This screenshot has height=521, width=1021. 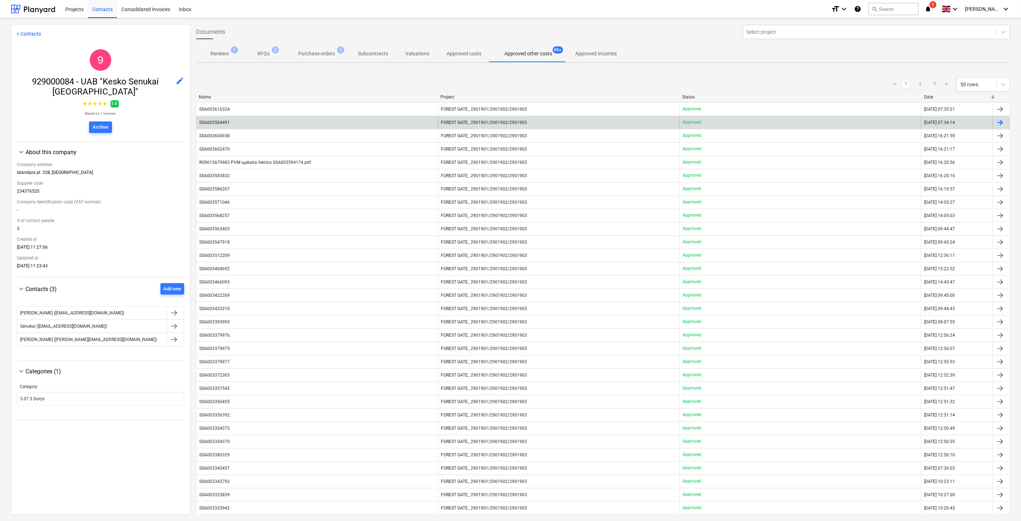 What do you see at coordinates (800, 97) in the screenshot?
I see `div: Status` at bounding box center [800, 97].